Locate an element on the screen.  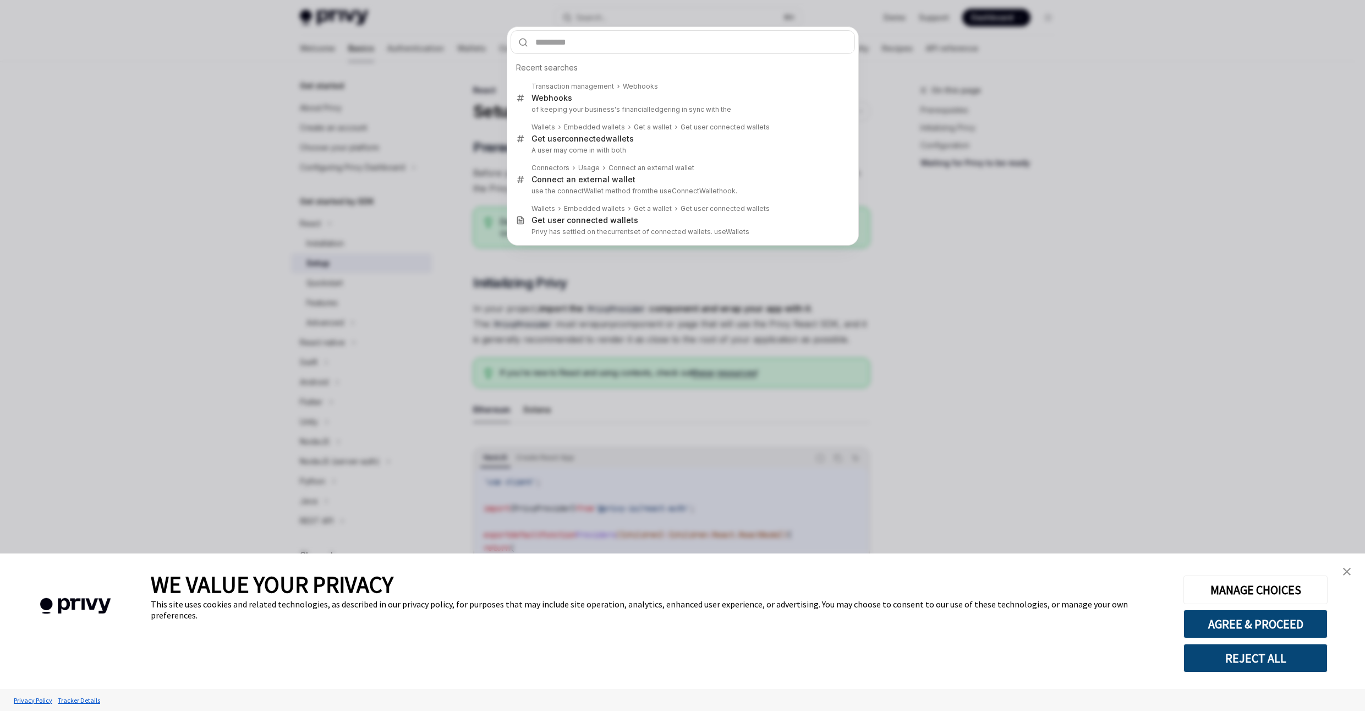
b: current is located at coordinates (619, 231).